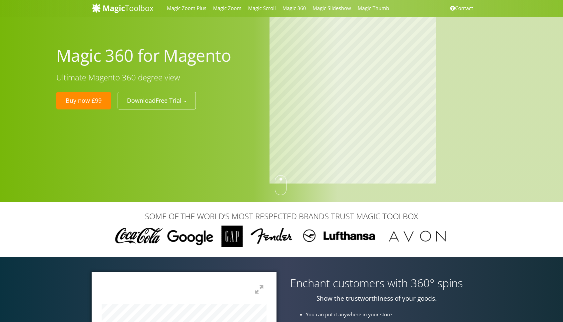 This screenshot has width=563, height=322. I want to click on h3: SOME OF THE WORLD’S MOST RESPECTED BRANDS TRUST MAGIC TOOLBOX, so click(282, 216).